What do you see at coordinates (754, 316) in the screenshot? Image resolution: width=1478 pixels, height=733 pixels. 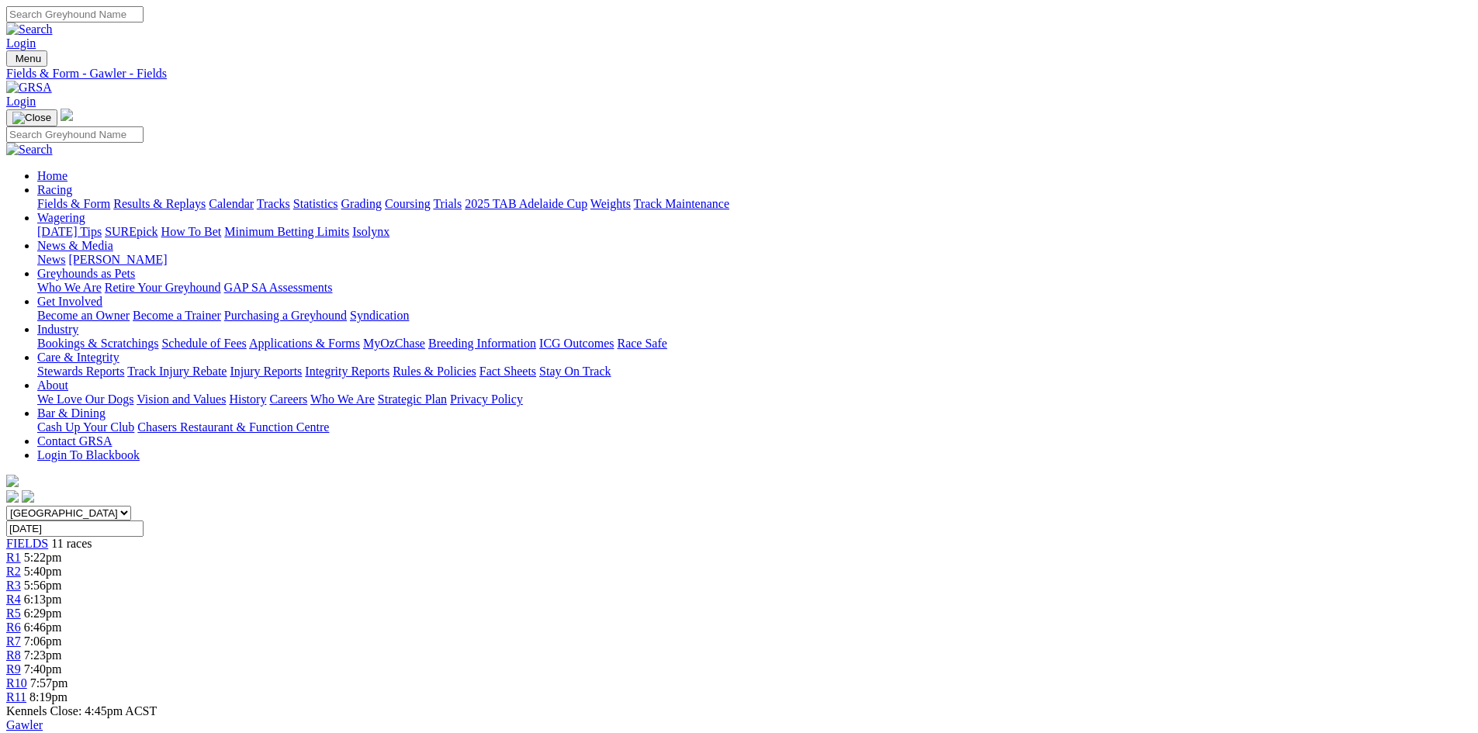 I see `div: Get Involved` at bounding box center [754, 316].